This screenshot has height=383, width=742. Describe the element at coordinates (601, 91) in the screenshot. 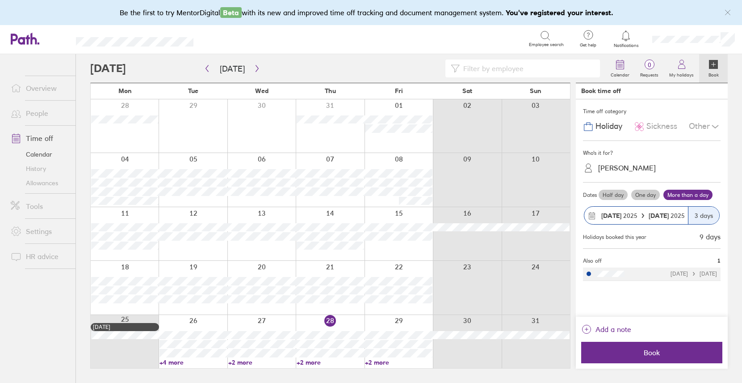

I see `div: Book time off` at that location.